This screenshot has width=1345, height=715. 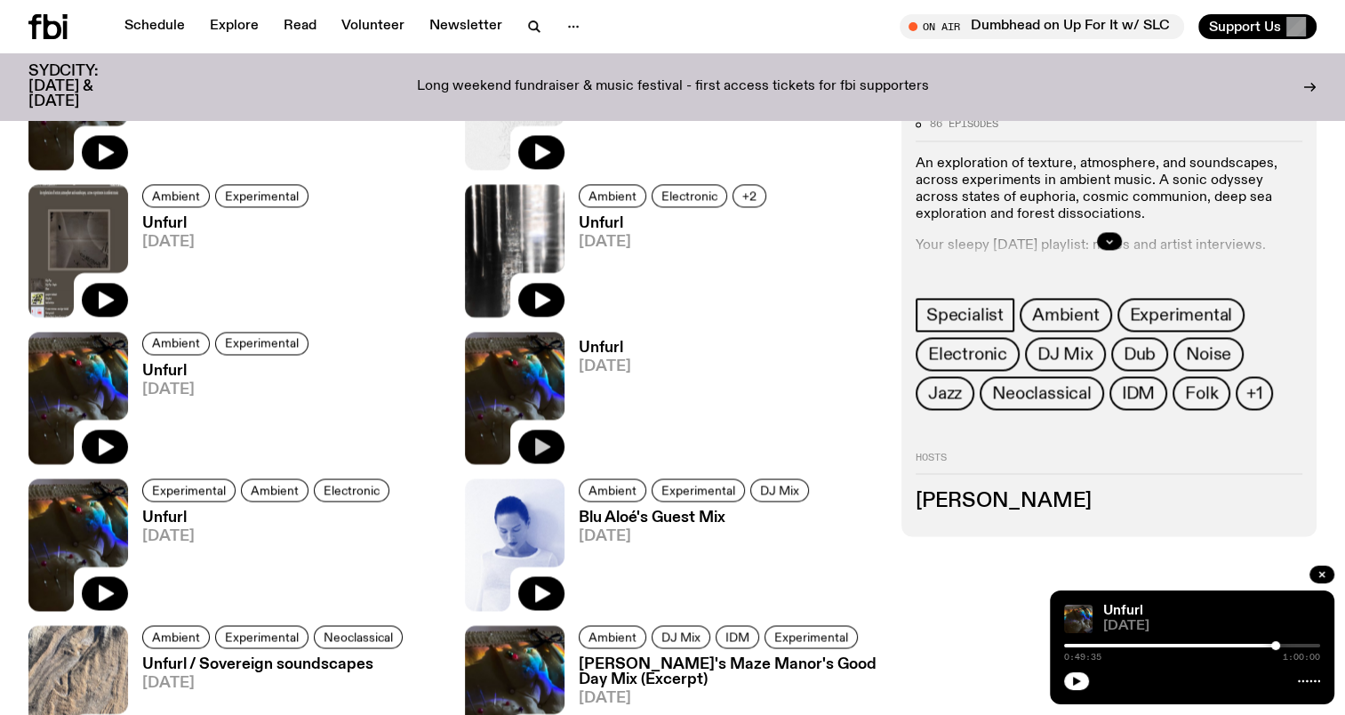 What do you see at coordinates (1244, 27) in the screenshot?
I see `span: Support Us` at bounding box center [1244, 27].